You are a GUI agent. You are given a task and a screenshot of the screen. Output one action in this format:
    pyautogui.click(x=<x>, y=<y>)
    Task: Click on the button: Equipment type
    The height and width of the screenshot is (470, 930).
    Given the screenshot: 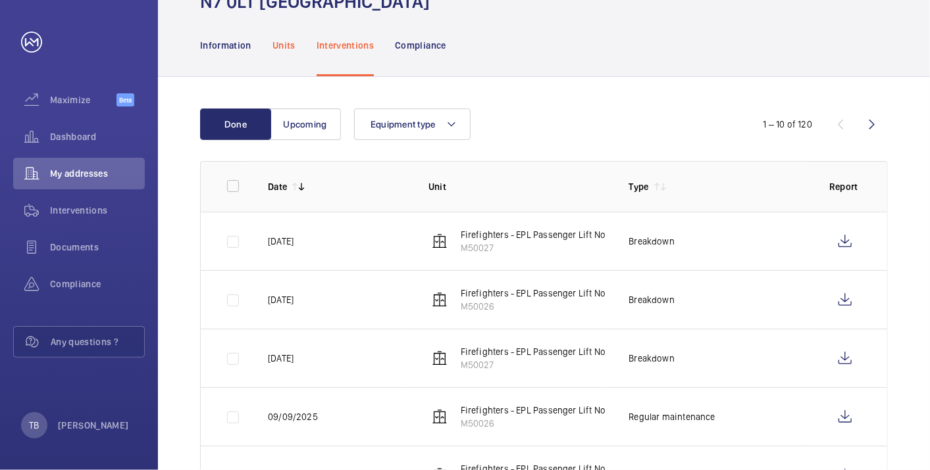 What is the action you would take?
    pyautogui.click(x=412, y=124)
    